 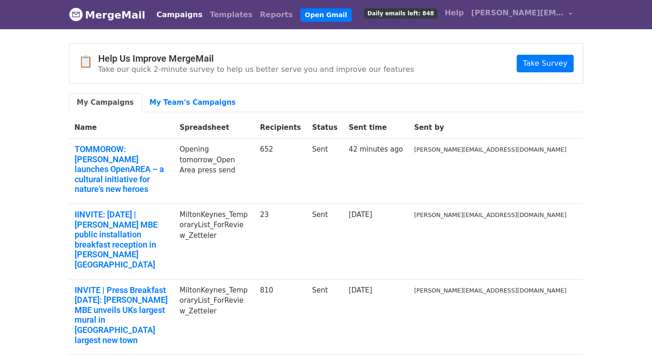 I want to click on th: Recipients, so click(x=280, y=127).